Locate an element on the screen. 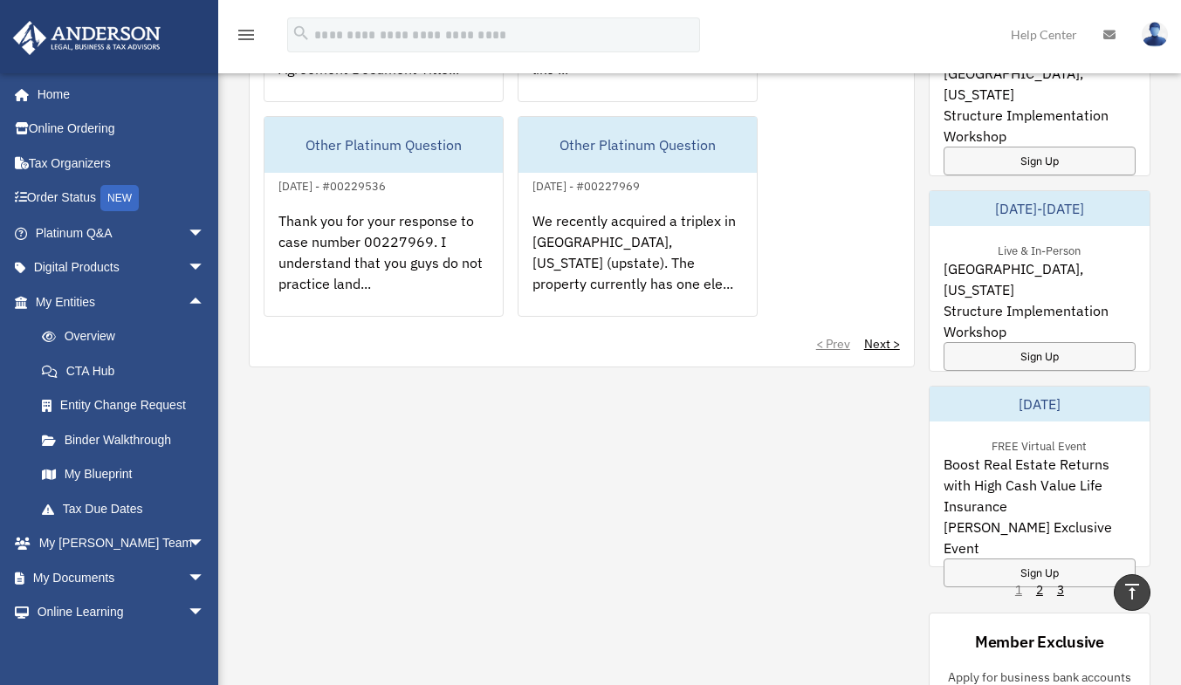  a: Next > is located at coordinates (881, 344).